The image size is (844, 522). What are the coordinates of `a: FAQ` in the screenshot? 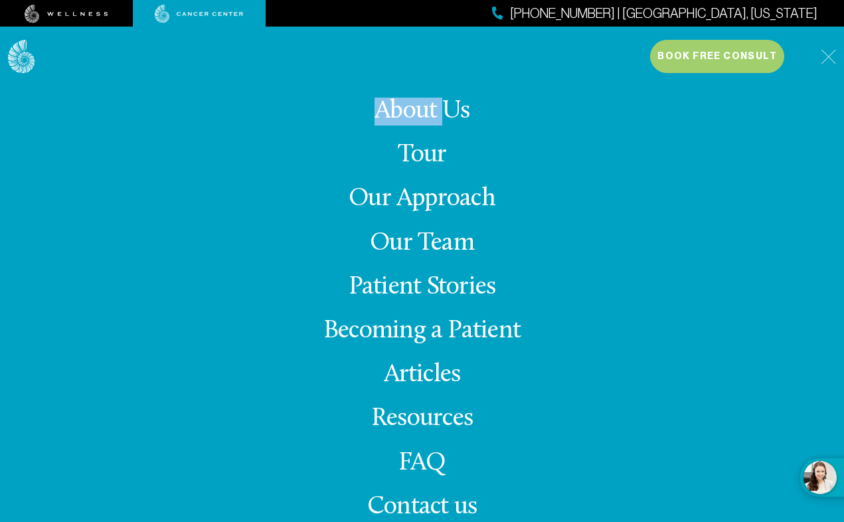 It's located at (422, 463).